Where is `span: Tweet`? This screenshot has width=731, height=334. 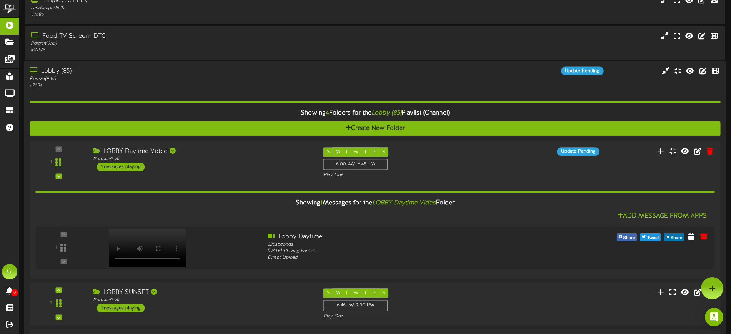
span: Tweet is located at coordinates (653, 238).